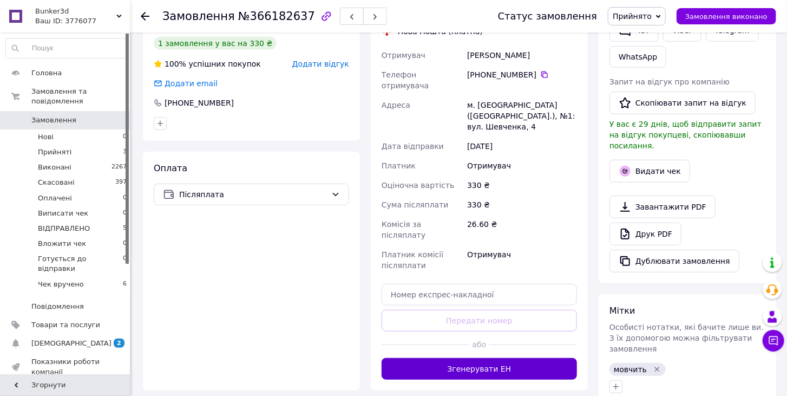 The height and width of the screenshot is (396, 787). I want to click on span: №366182637, so click(277, 16).